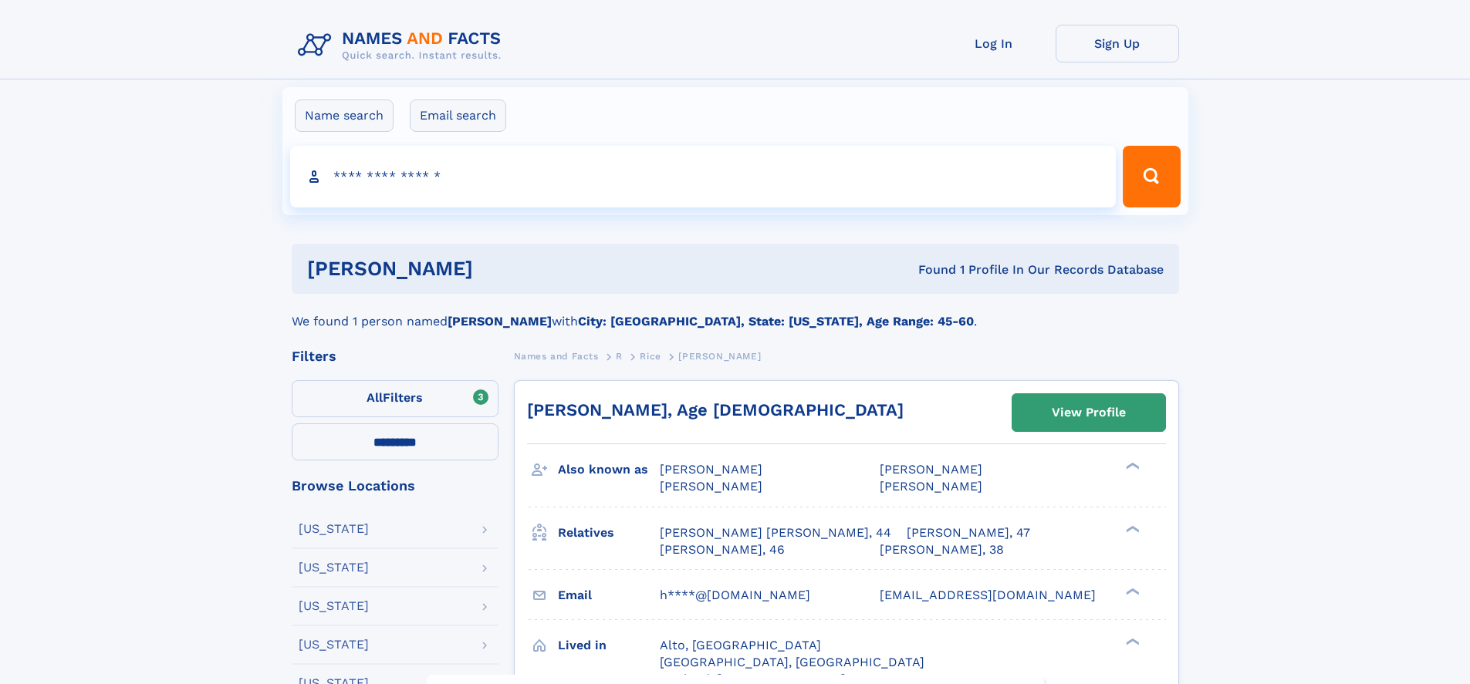  I want to click on h3: Email, so click(609, 596).